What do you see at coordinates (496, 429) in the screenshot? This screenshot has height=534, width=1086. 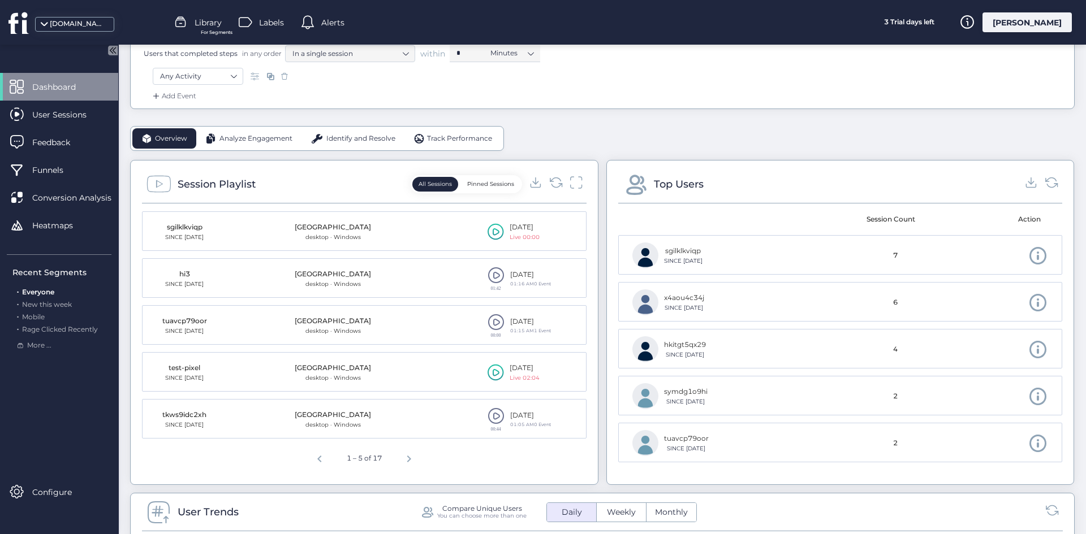 I see `div: 00:44` at bounding box center [496, 429].